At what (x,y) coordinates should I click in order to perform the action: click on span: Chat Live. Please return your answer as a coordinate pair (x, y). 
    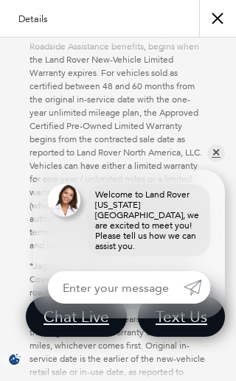
    Looking at the image, I should click on (76, 316).